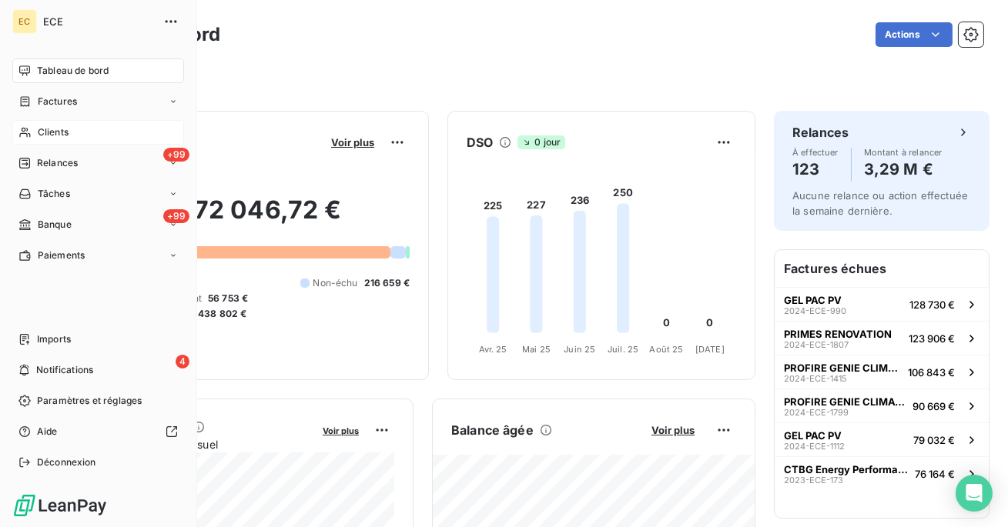 This screenshot has width=1008, height=527. I want to click on span: Imports, so click(54, 340).